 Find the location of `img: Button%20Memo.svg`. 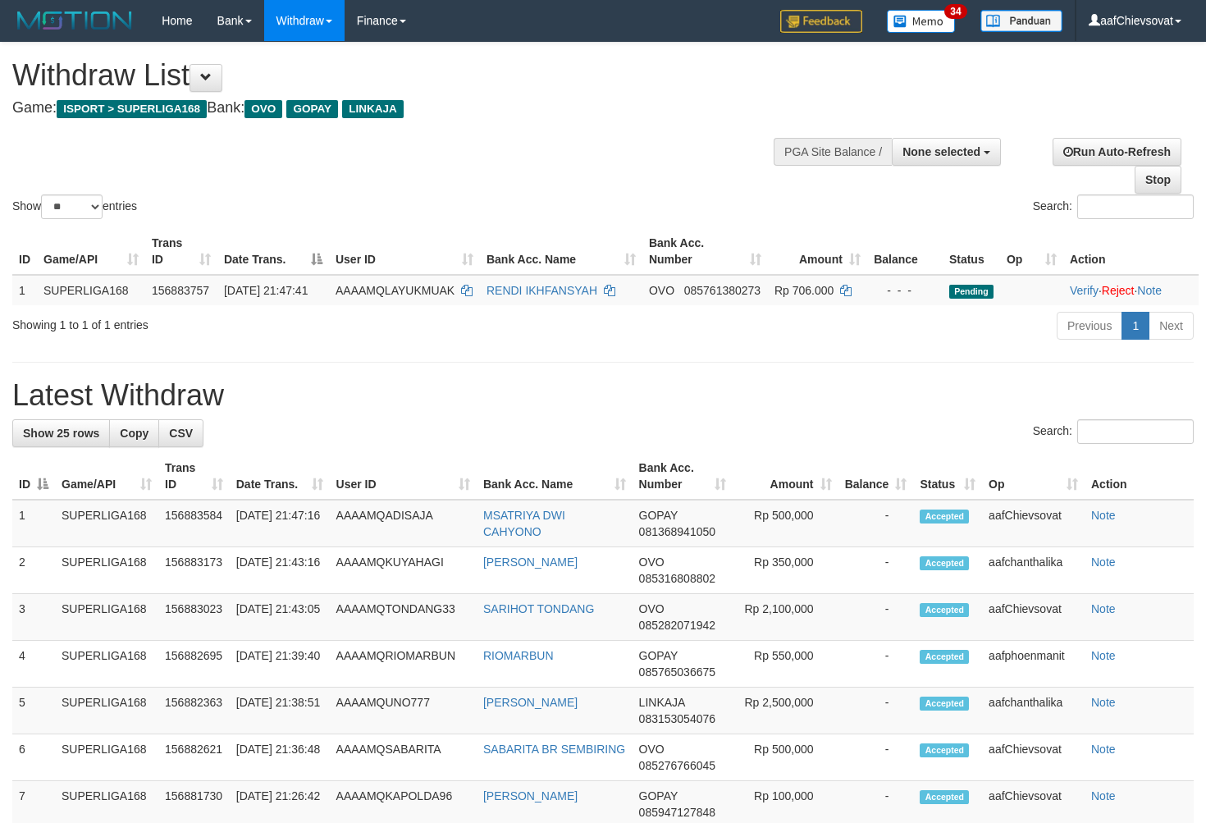

img: Button%20Memo.svg is located at coordinates (921, 21).